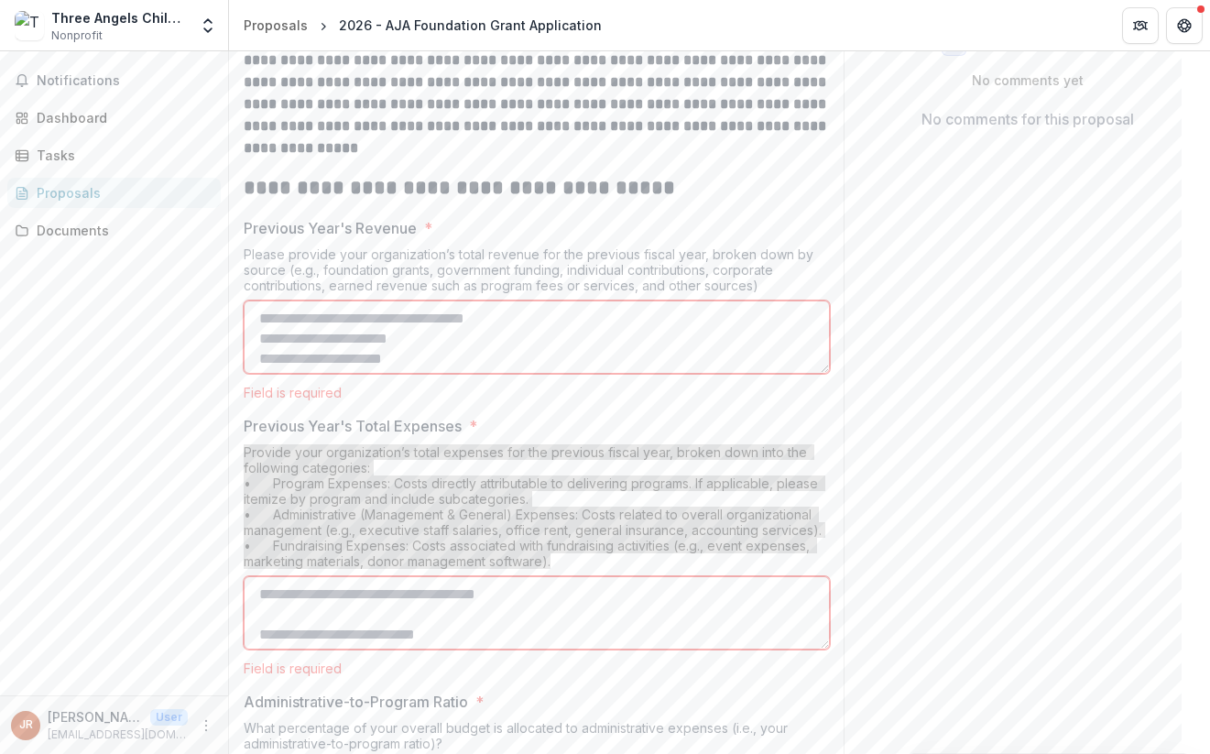  What do you see at coordinates (121, 230) in the screenshot?
I see `div: Documents` at bounding box center [121, 230].